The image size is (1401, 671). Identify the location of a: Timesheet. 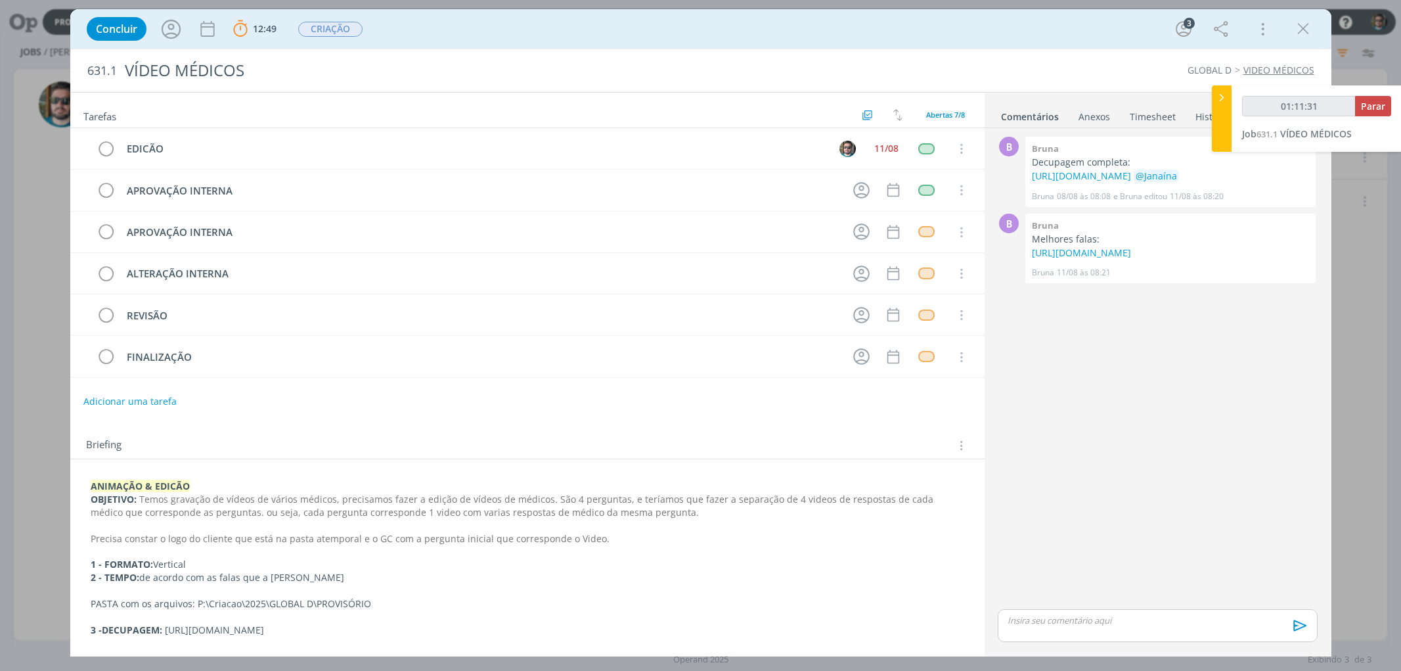
(1153, 114).